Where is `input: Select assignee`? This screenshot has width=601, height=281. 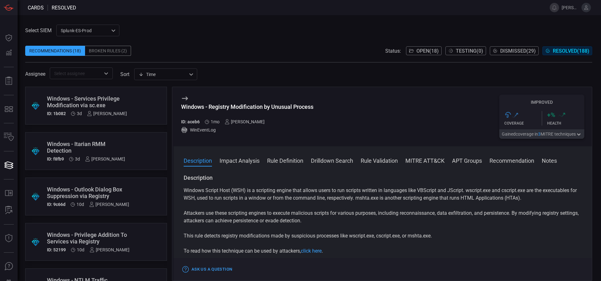 input: Select assignee is located at coordinates (76, 73).